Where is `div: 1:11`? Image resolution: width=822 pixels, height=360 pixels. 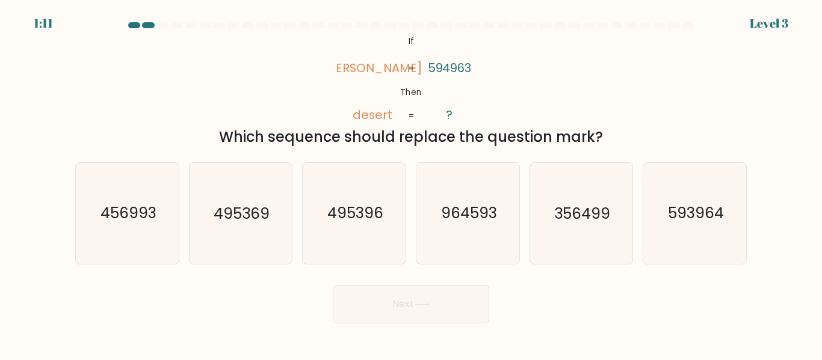 div: 1:11 is located at coordinates (43, 23).